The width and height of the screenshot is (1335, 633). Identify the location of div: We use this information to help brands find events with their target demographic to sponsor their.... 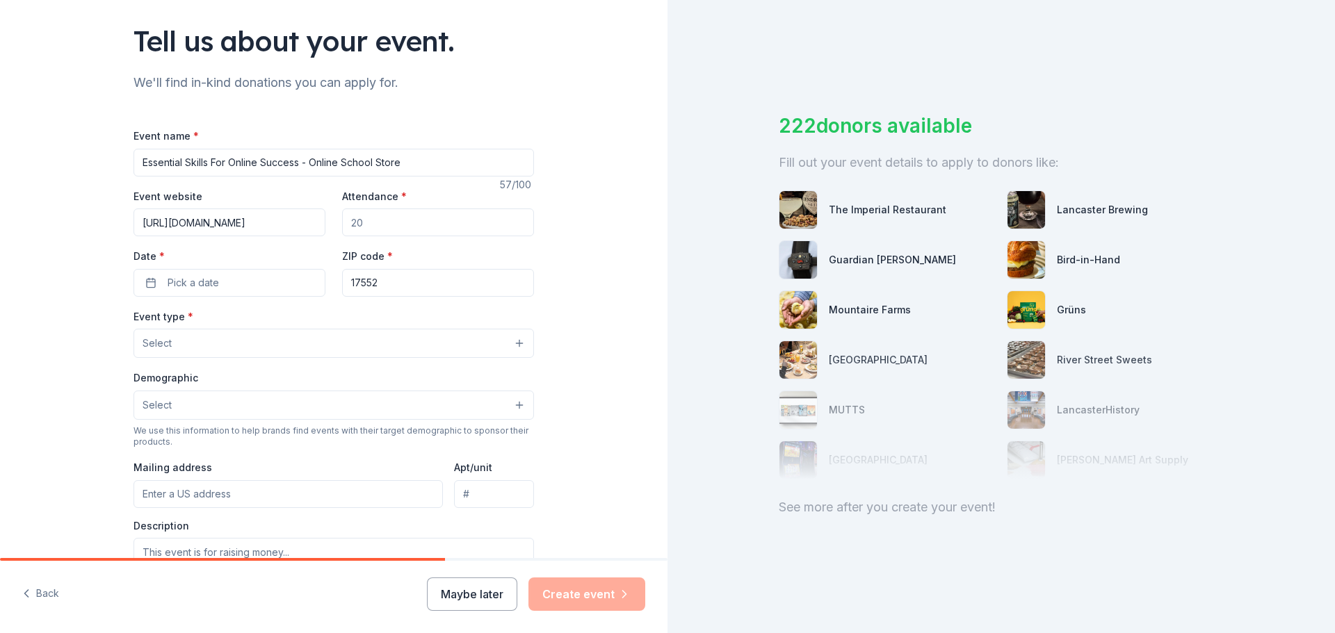
(334, 437).